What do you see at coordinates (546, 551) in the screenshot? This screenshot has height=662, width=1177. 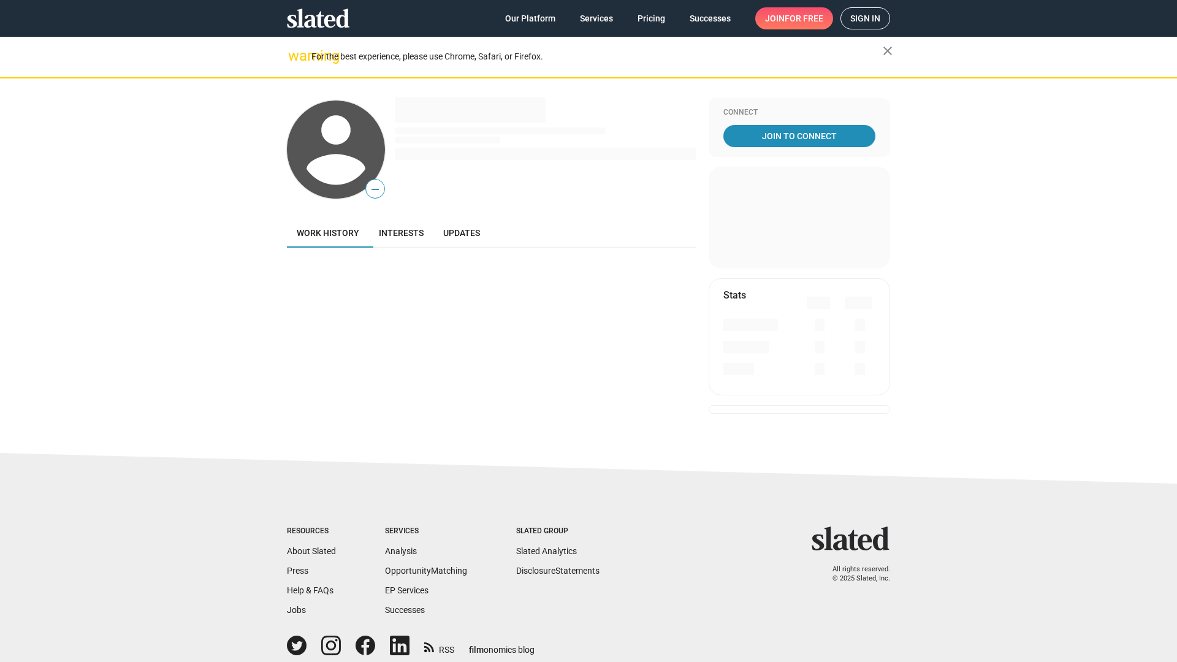 I see `a: Slated Analytics` at bounding box center [546, 551].